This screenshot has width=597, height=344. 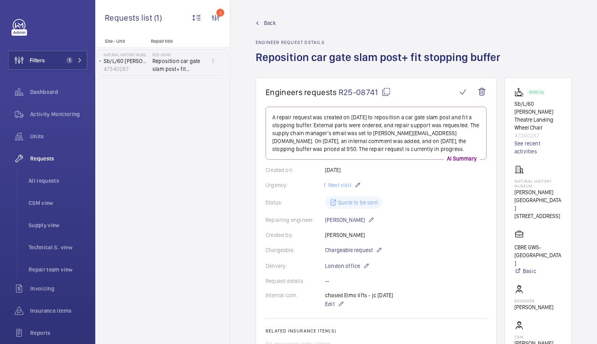 I want to click on p: Engineer, so click(x=534, y=301).